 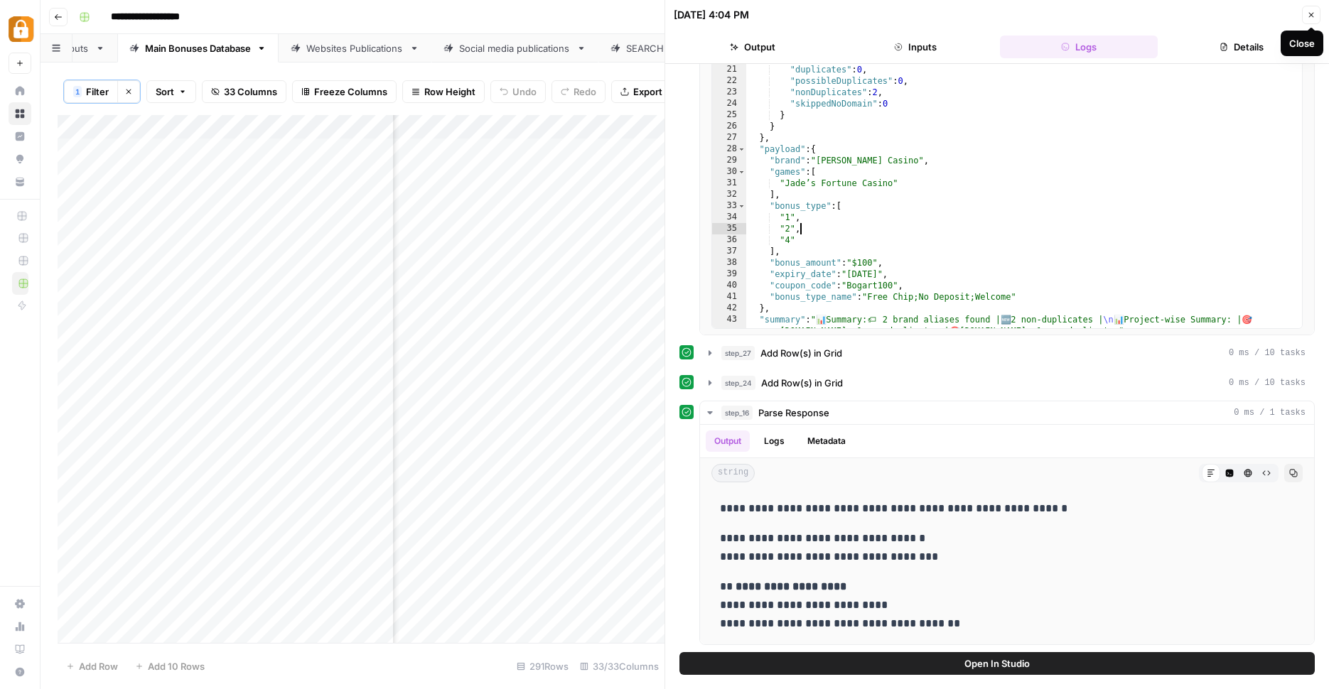 I want to click on div: 30, so click(x=729, y=172).